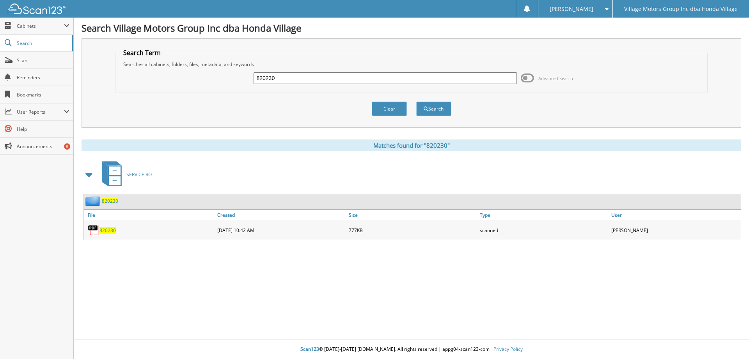 The image size is (749, 359). Describe the element at coordinates (411, 28) in the screenshot. I see `h1: Search Village Motors Group Inc dba Honda Village` at that location.